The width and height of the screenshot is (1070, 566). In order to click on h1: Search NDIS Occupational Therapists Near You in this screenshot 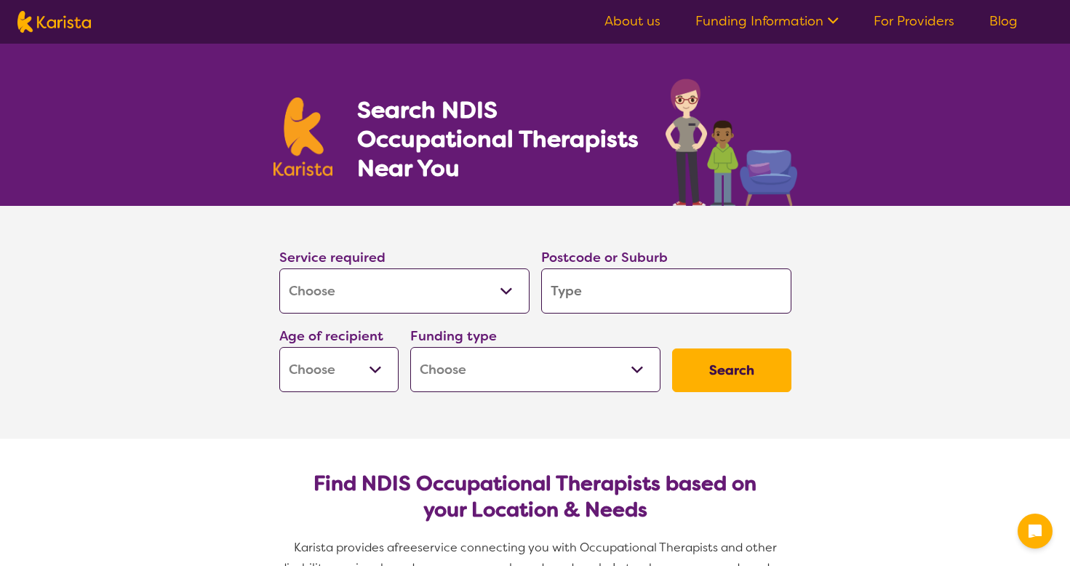, I will do `click(498, 139)`.